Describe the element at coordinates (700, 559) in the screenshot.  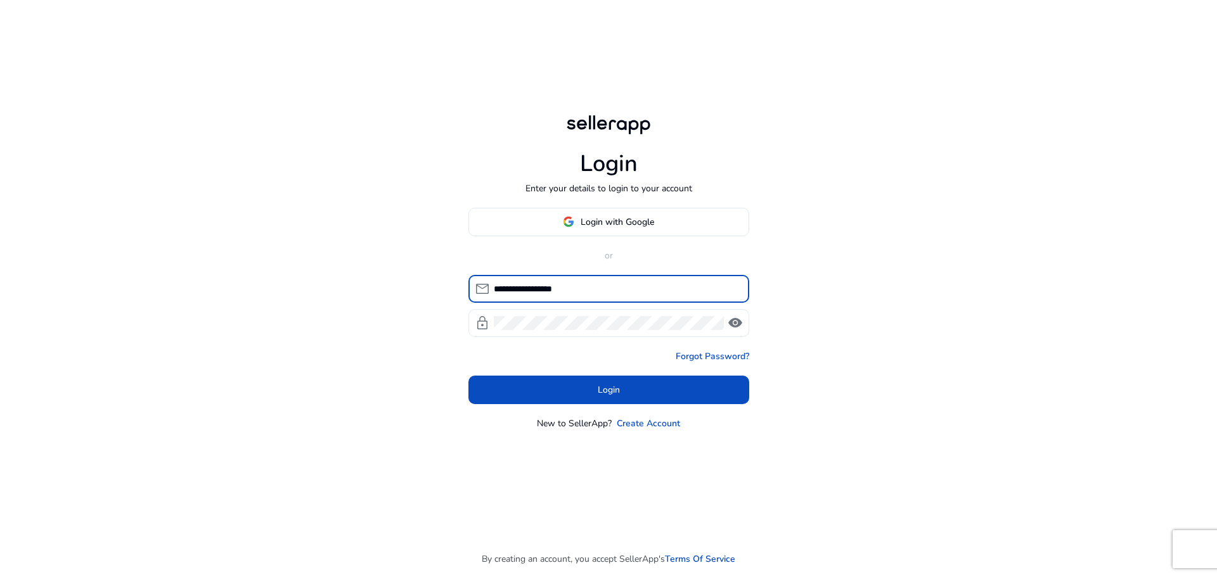
I see `a: Terms Of Service` at that location.